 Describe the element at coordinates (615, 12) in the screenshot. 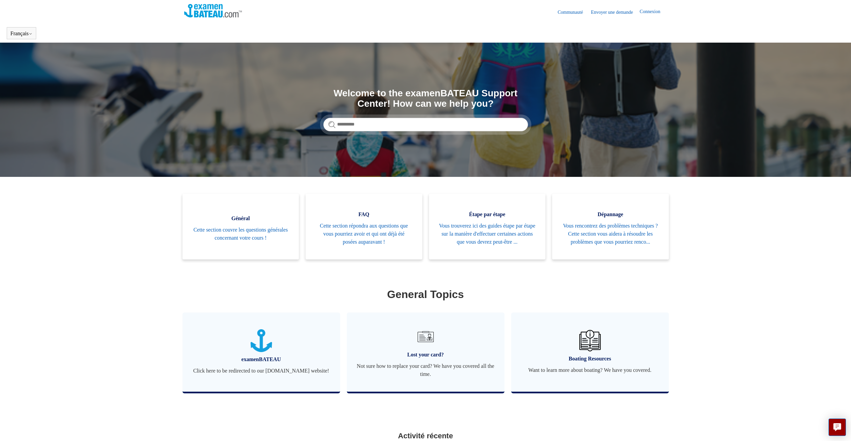

I see `a: Envoyer une demande` at that location.